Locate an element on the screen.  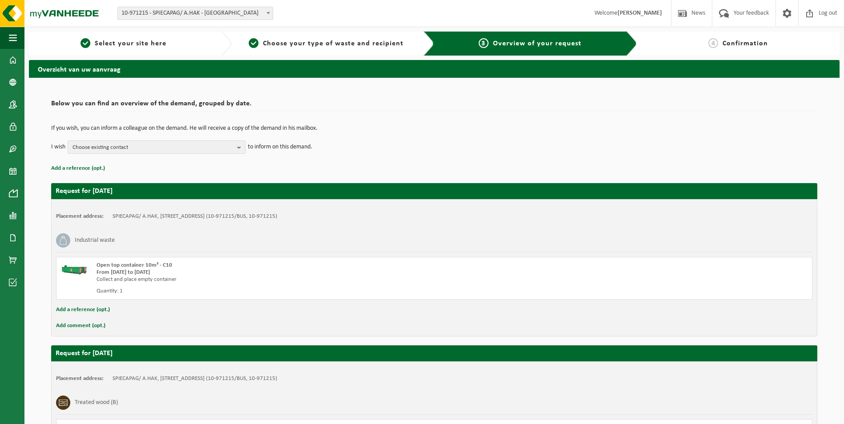
span: Open top container 10m³ - C10 is located at coordinates (134, 265).